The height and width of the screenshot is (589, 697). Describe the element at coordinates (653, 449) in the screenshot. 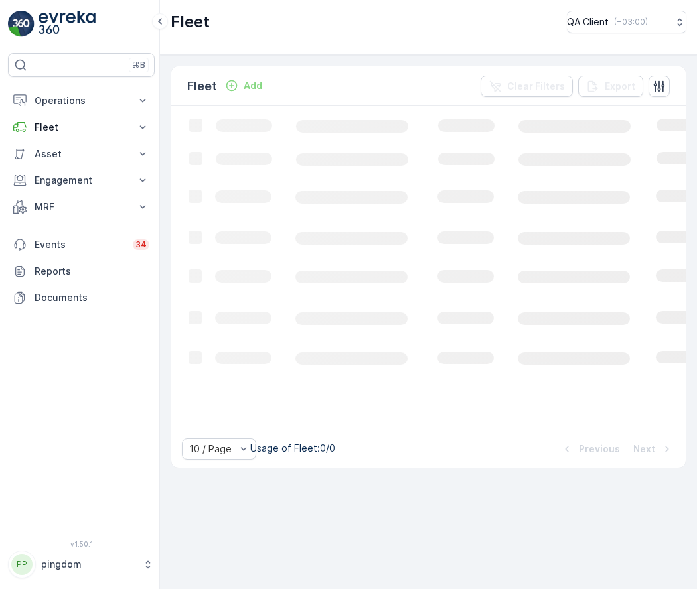

I see `button: Next` at that location.